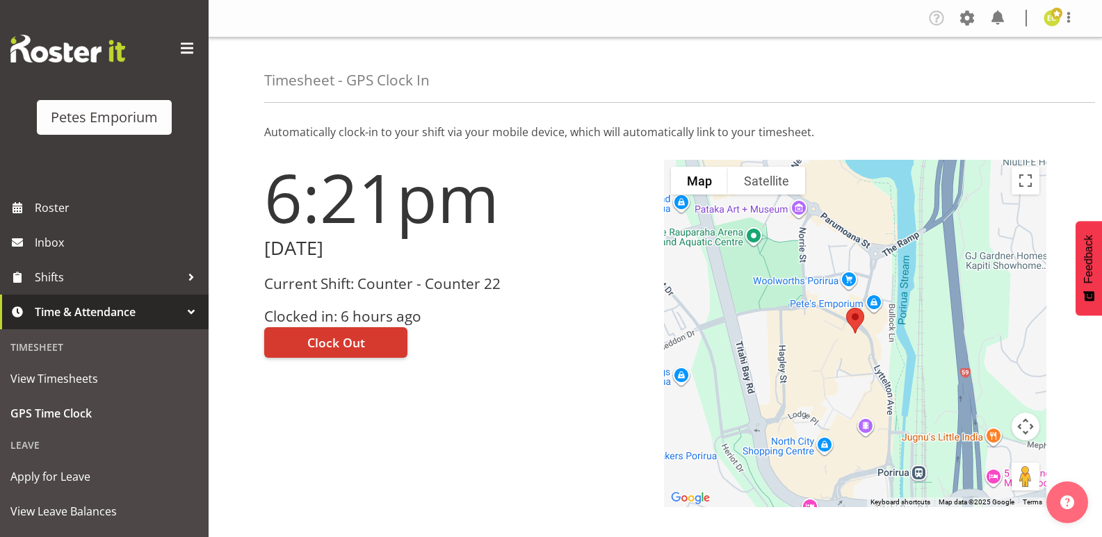  Describe the element at coordinates (455, 197) in the screenshot. I see `h1: 6:21pm` at that location.